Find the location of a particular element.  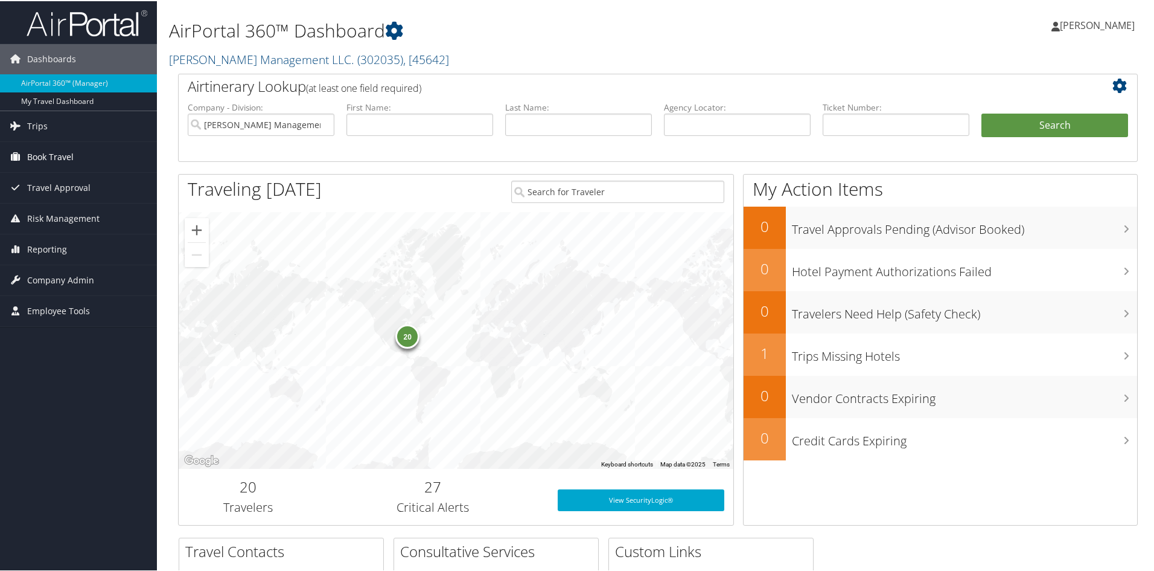

button: Keyboard shortcuts is located at coordinates (627, 463).